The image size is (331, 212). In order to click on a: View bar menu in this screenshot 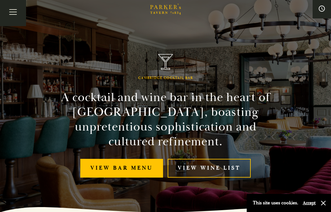, I will do `click(122, 168)`.